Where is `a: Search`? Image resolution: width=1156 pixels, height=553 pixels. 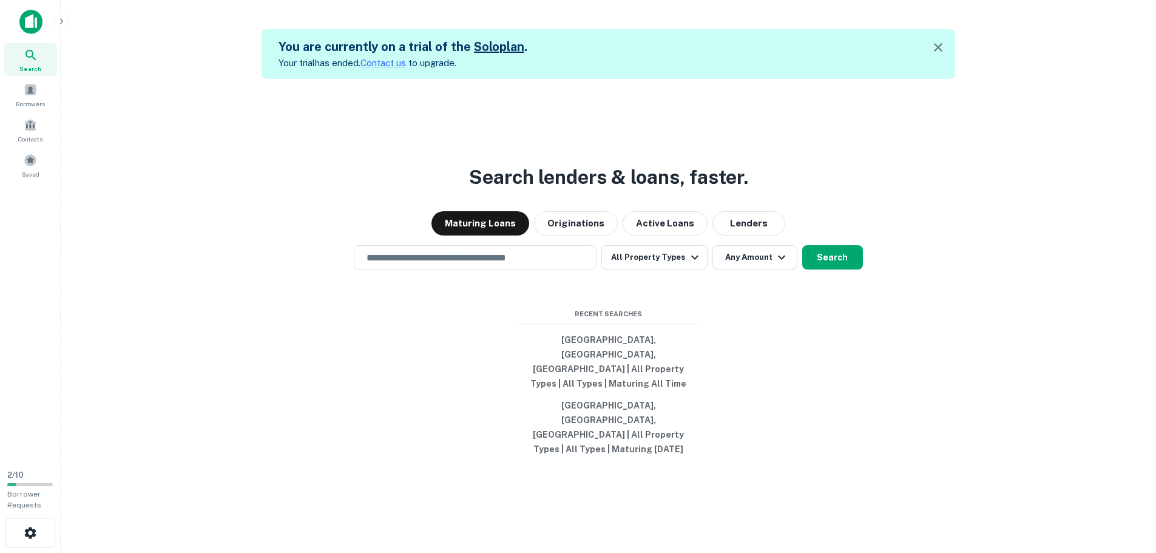
a: Search is located at coordinates (30, 59).